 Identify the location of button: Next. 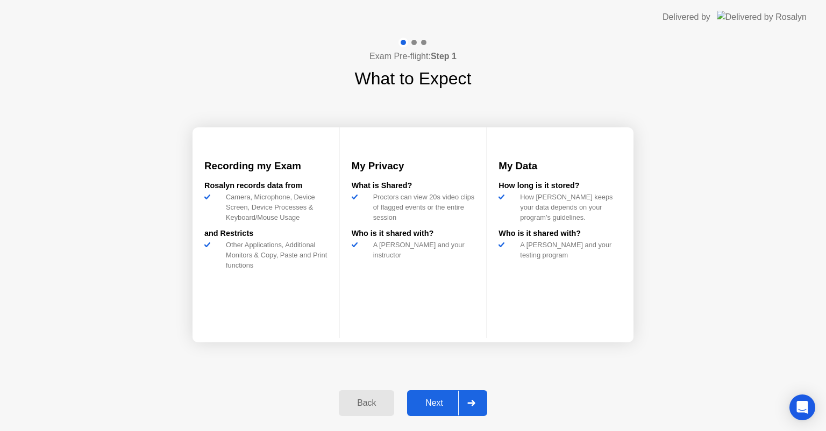
(447, 403).